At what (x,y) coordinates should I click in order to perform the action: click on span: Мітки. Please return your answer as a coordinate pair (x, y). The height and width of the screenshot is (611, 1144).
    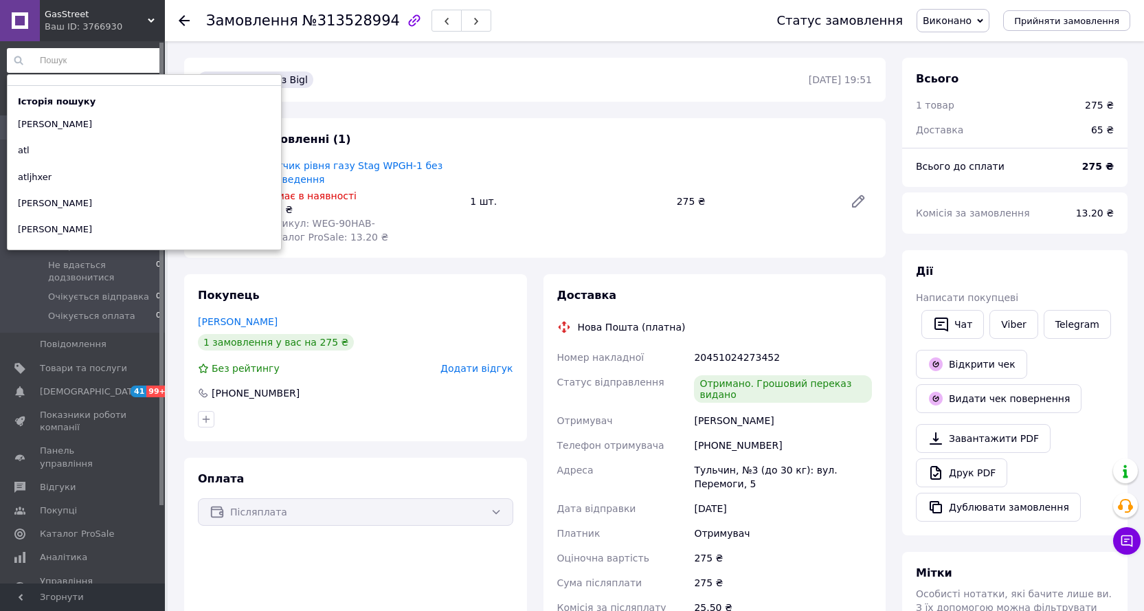
    Looking at the image, I should click on (934, 572).